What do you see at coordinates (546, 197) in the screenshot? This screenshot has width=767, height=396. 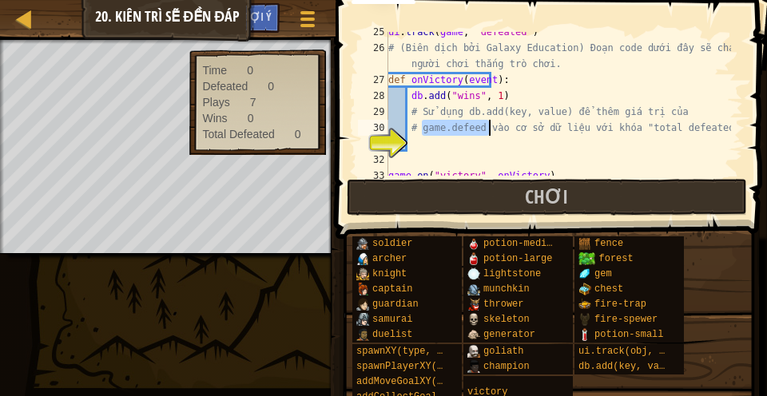 I see `button: Chơi` at bounding box center [546, 197].